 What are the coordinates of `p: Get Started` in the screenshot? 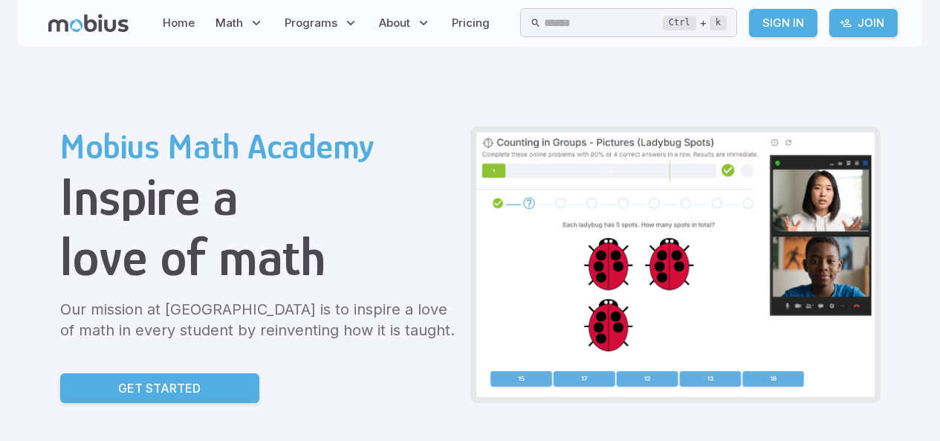 It's located at (159, 388).